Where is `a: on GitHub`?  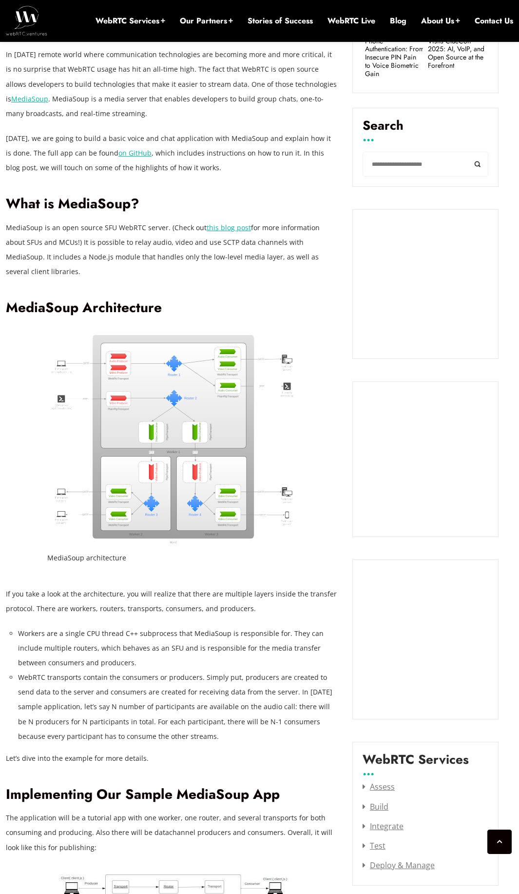
a: on GitHub is located at coordinates (135, 153).